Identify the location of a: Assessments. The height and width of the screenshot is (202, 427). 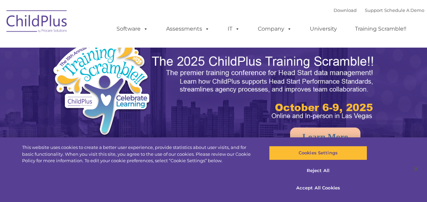
(188, 29).